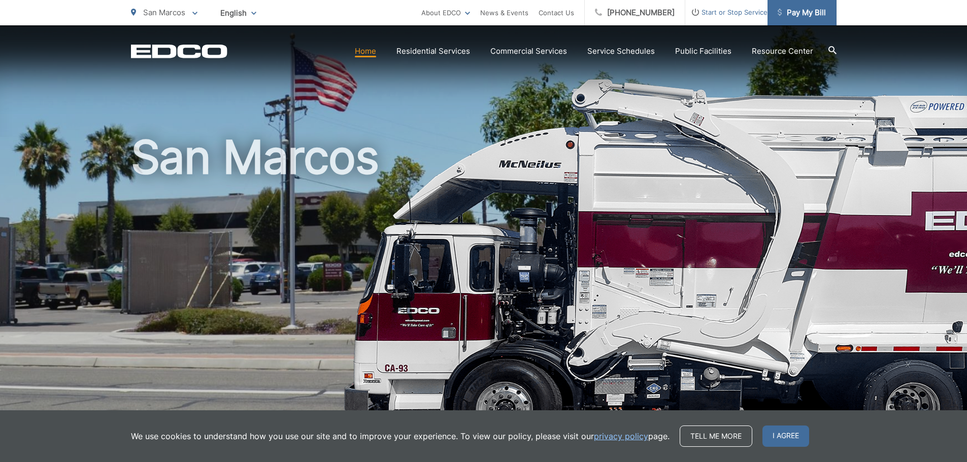 The width and height of the screenshot is (967, 462). I want to click on a: Commercial Services, so click(528, 51).